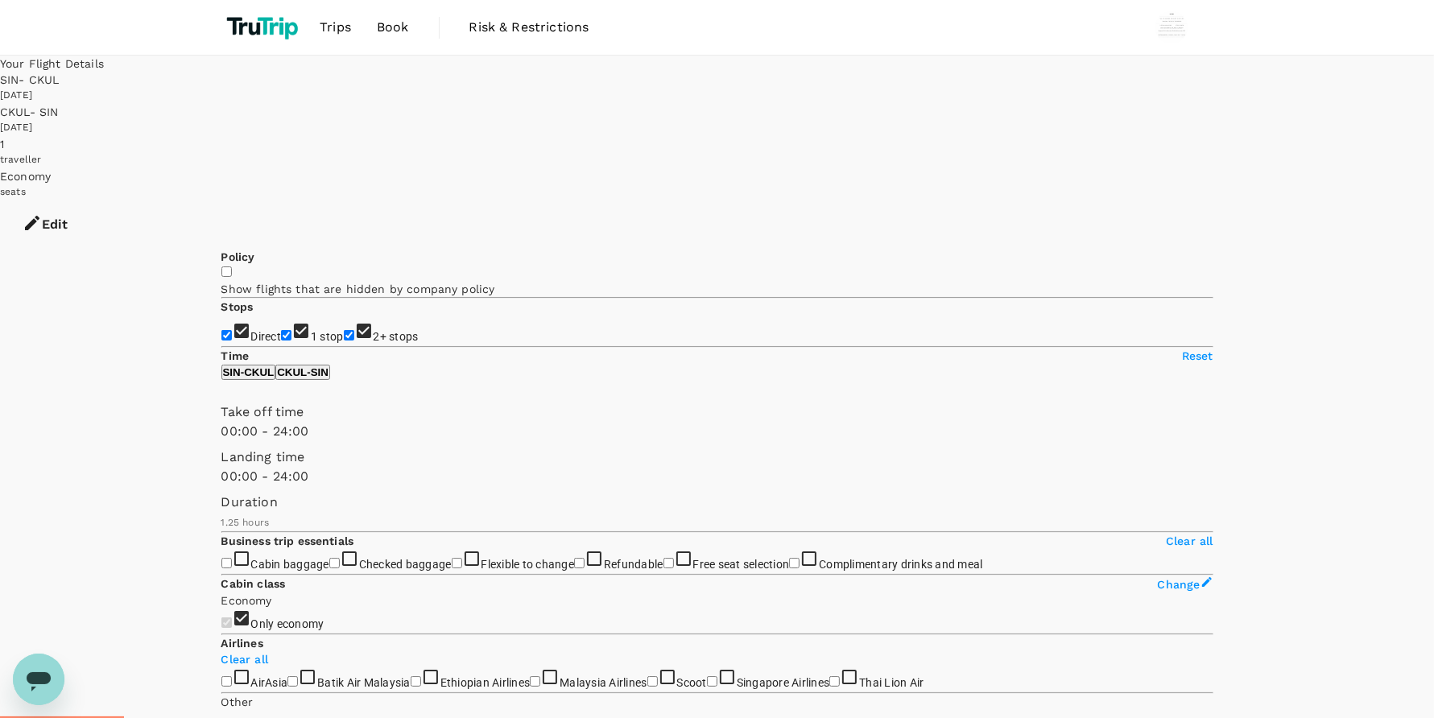  Describe the element at coordinates (246, 523) in the screenshot. I see `span: 1.25 hours` at that location.